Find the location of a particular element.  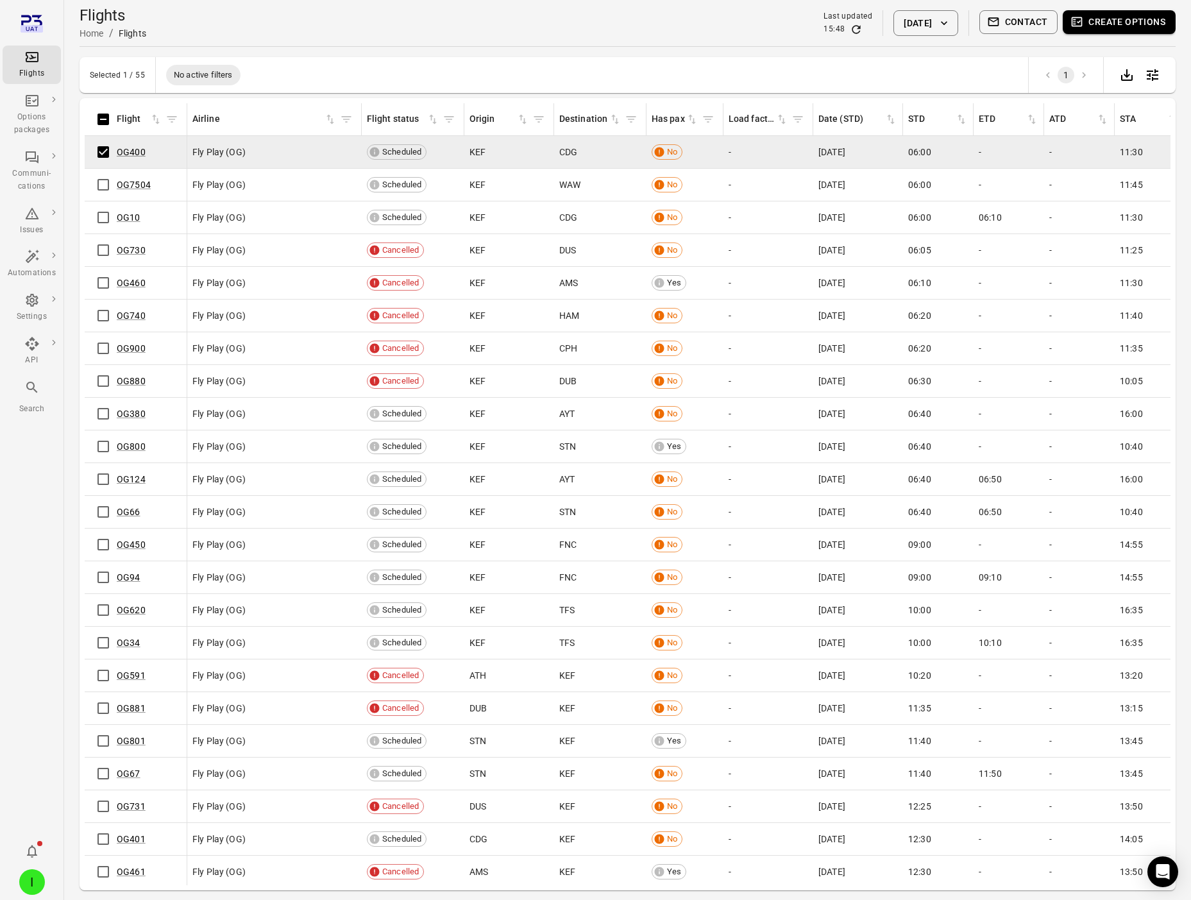

span: ATD is located at coordinates (1079, 119).